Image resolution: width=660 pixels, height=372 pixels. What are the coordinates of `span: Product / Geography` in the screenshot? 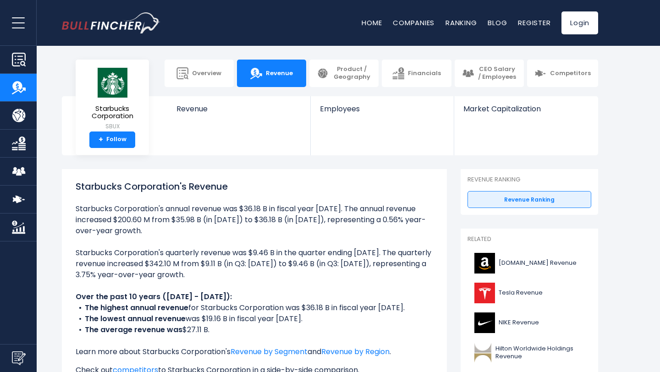 It's located at (352, 73).